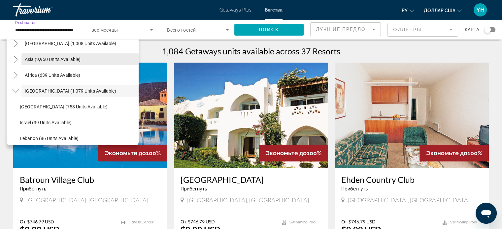  Describe the element at coordinates (46, 123) in the screenshot. I see `span: Israel (39 units available)` at that location.